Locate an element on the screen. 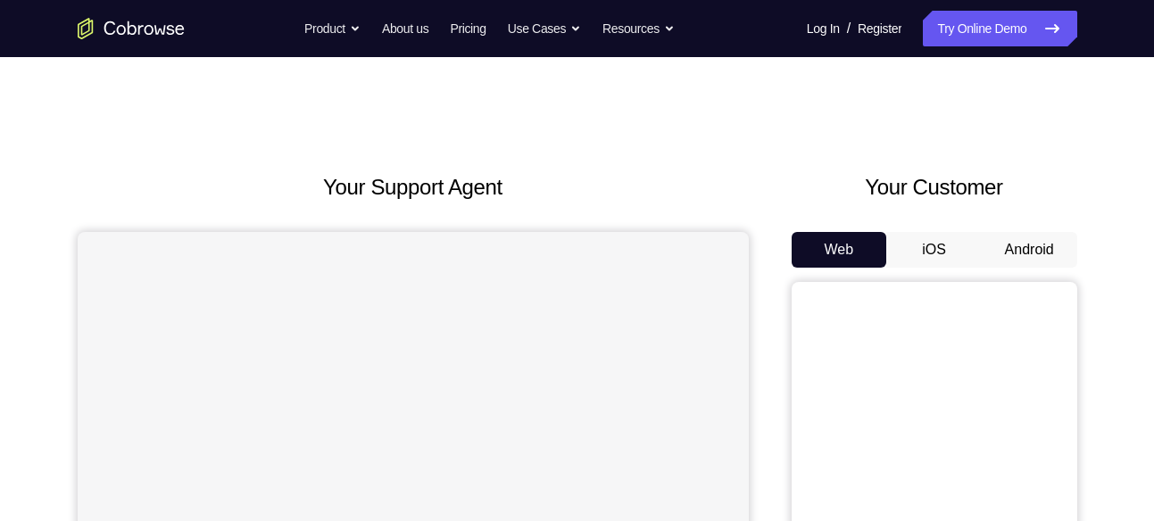 This screenshot has width=1154, height=521. h2: Your Support Agent is located at coordinates (413, 187).